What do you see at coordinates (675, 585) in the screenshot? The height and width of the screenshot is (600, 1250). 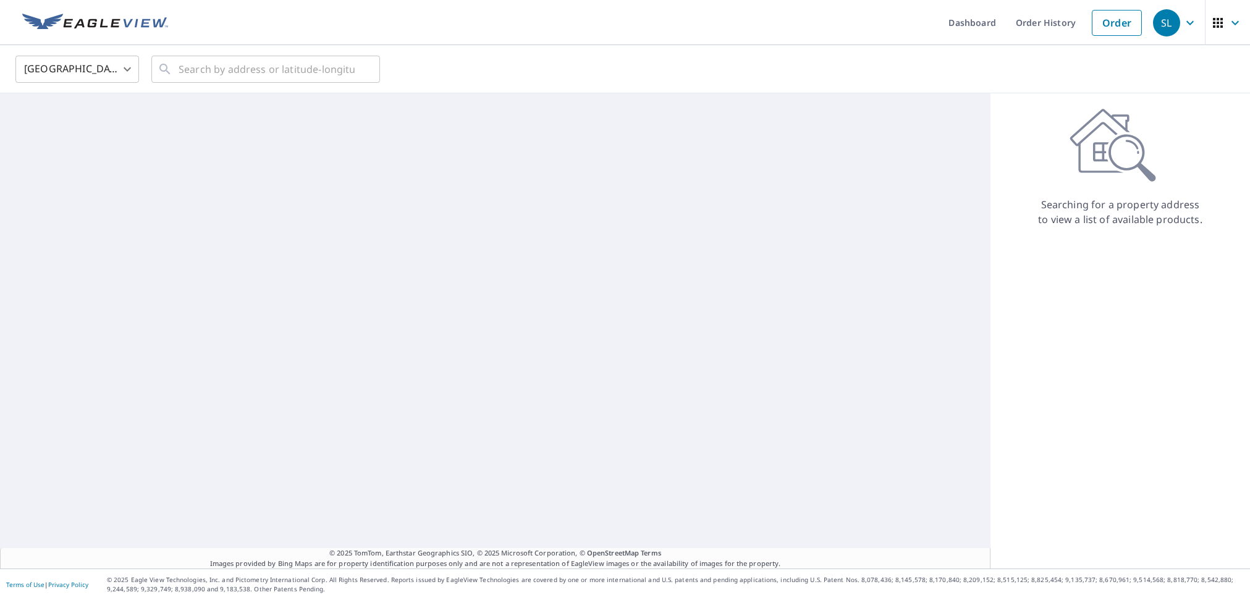 I see `p: © 2025 Eagle View Technologies, Inc. and Pictometry International Corp. All Rights Reserved. Repo...` at bounding box center [675, 585].